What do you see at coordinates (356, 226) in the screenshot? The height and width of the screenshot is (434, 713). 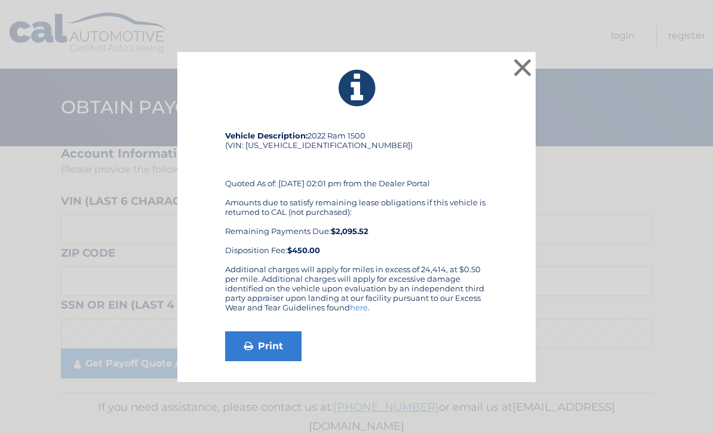 I see `div: Amounts due to satisfy remaining lease obligations if this vehicle is returned to CAL (not purcha...` at bounding box center [356, 226].